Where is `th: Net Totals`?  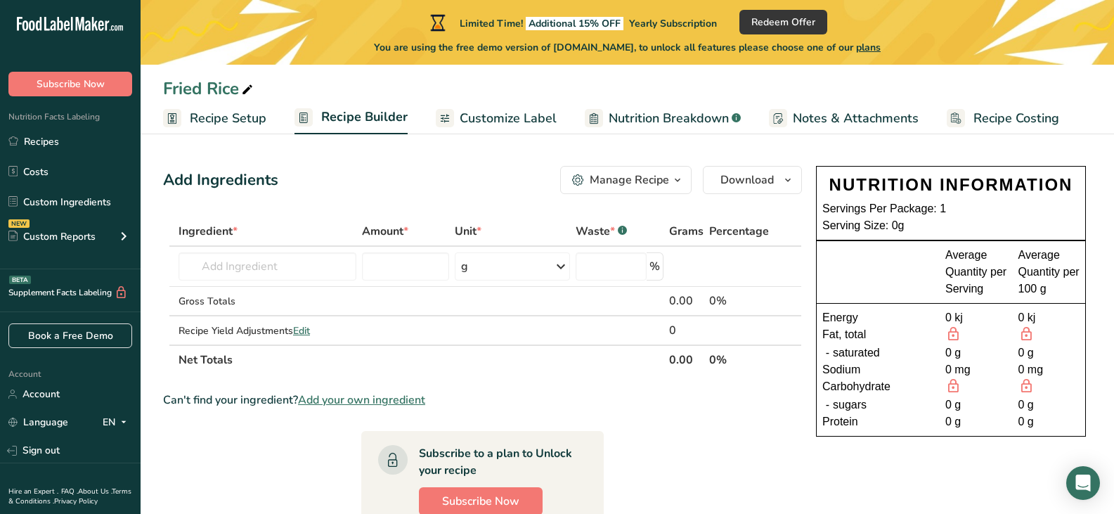
th: Net Totals is located at coordinates (421, 359).